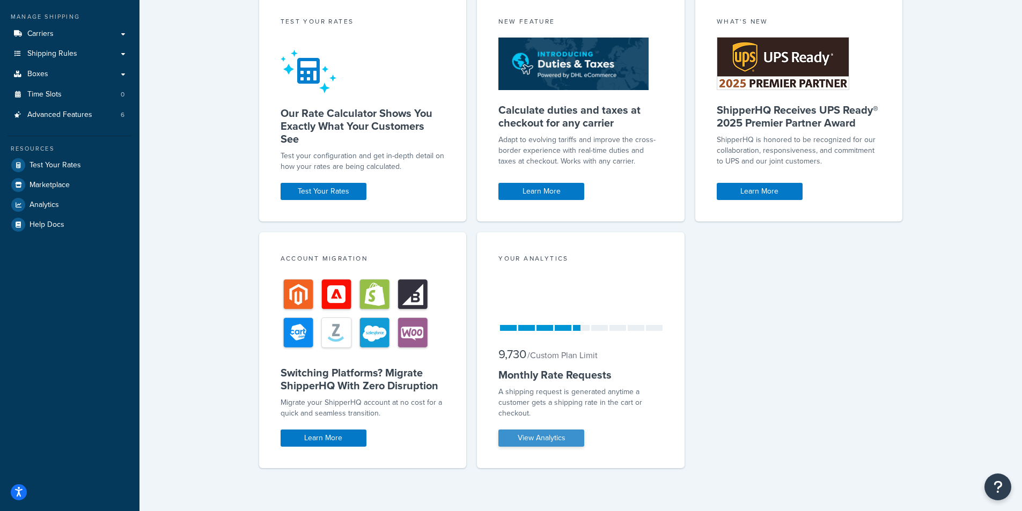 The width and height of the screenshot is (1022, 511). Describe the element at coordinates (70, 17) in the screenshot. I see `div: Manage Shipping` at that location.